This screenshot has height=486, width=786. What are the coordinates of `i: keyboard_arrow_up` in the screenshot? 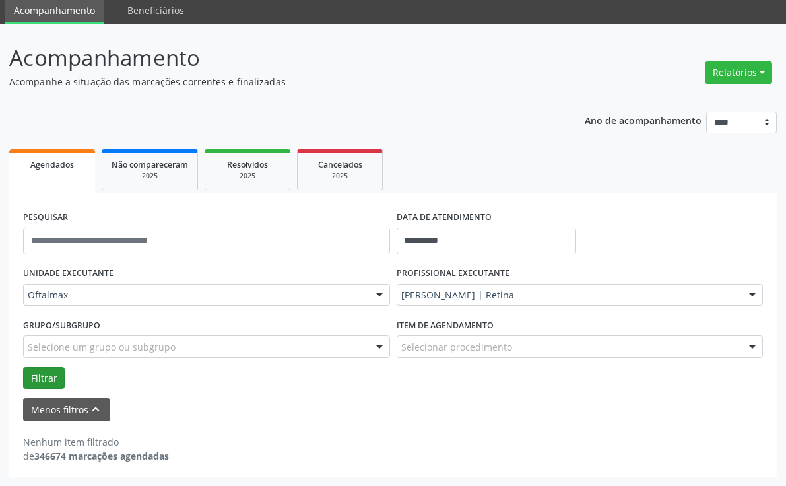 It's located at (96, 409).